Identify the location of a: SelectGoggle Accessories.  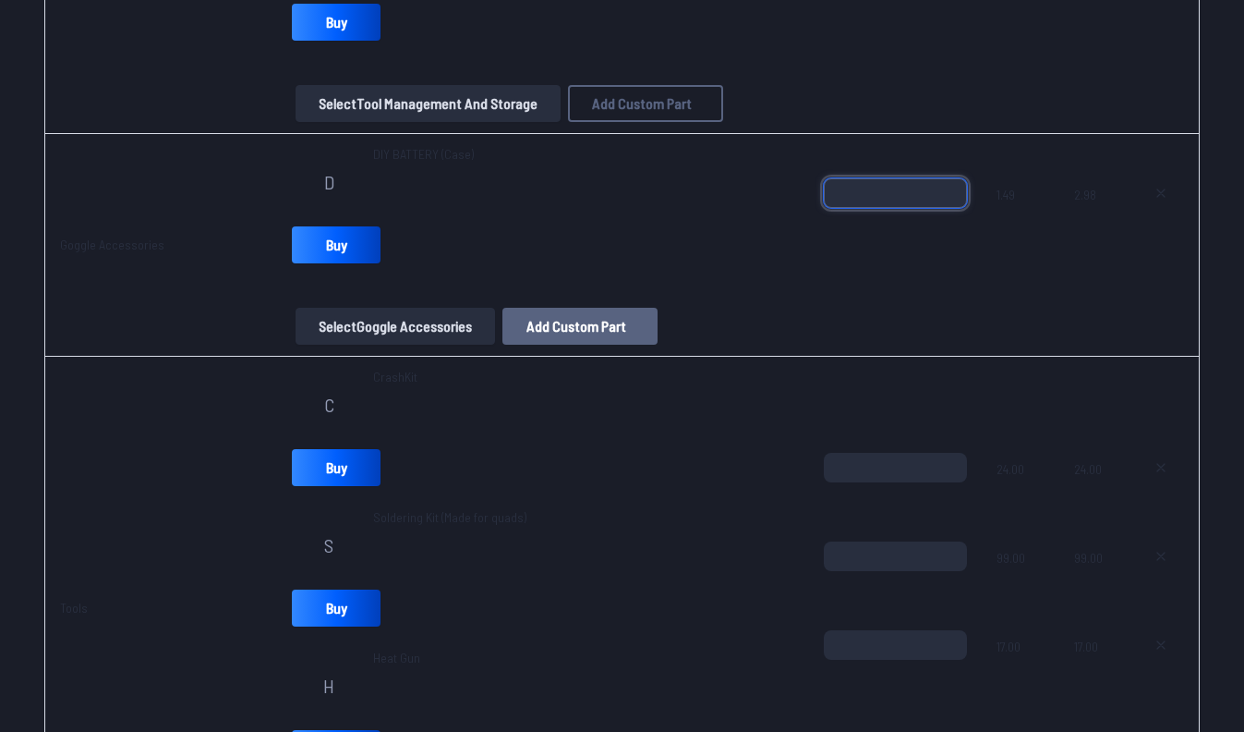
(395, 326).